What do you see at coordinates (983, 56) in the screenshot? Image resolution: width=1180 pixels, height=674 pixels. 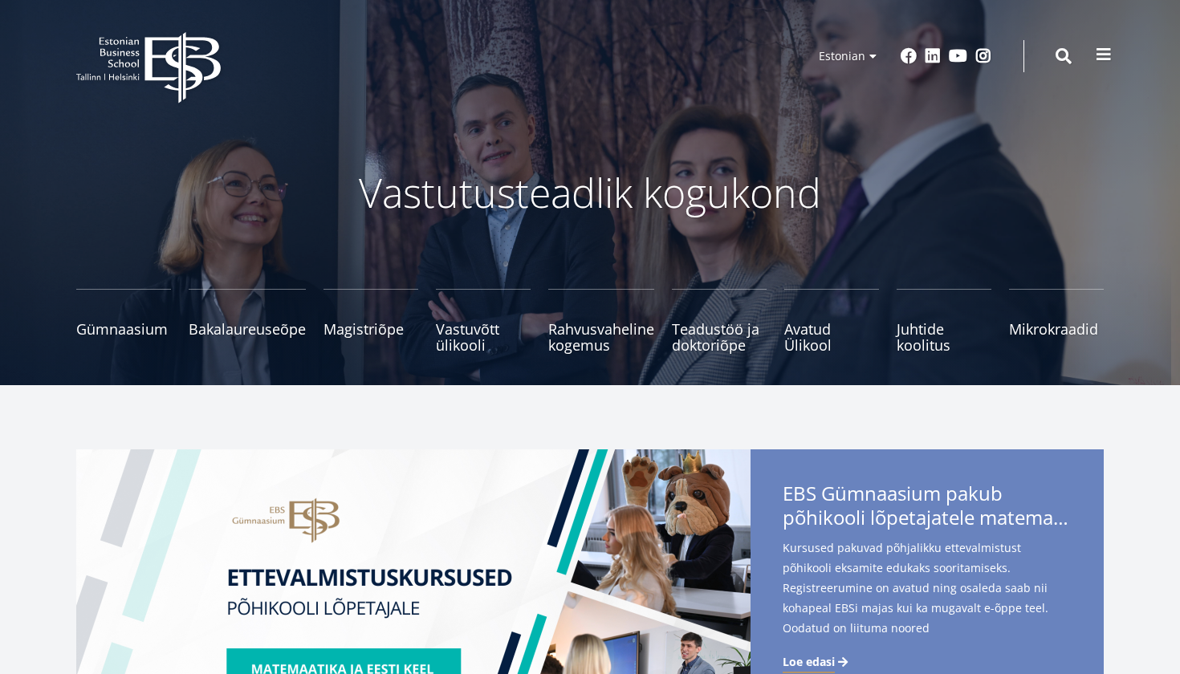 I see `a: Instagram` at bounding box center [983, 56].